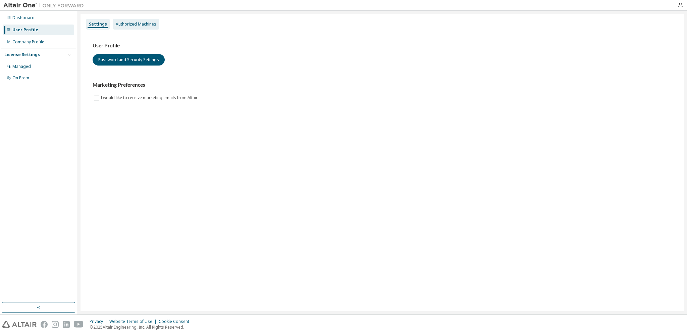 The image size is (687, 334). What do you see at coordinates (382, 46) in the screenshot?
I see `h3: User Profile` at bounding box center [382, 46].